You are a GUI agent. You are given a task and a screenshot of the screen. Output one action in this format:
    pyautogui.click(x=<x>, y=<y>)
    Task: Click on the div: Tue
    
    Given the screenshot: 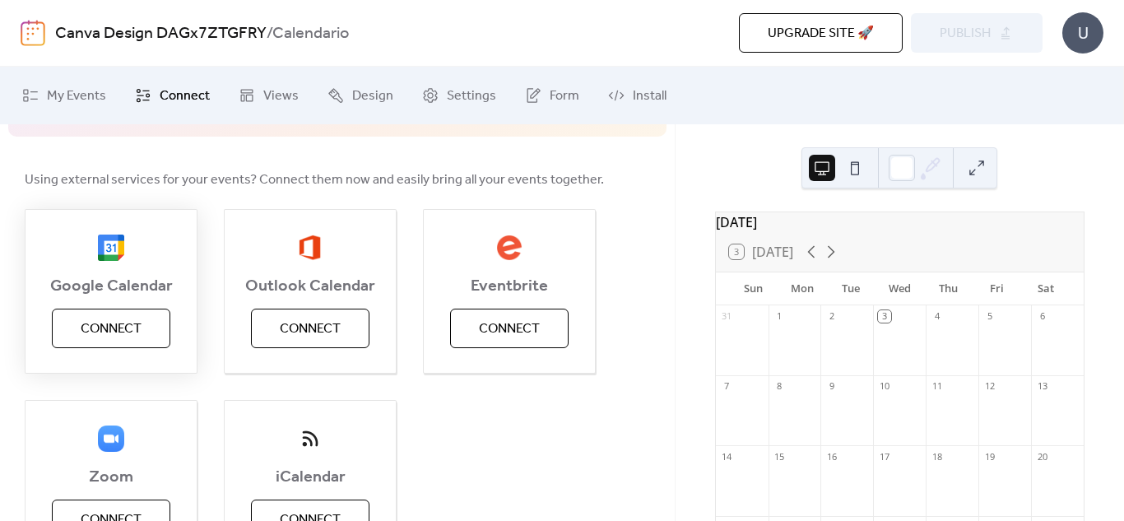 What is the action you would take?
    pyautogui.click(x=850, y=289)
    